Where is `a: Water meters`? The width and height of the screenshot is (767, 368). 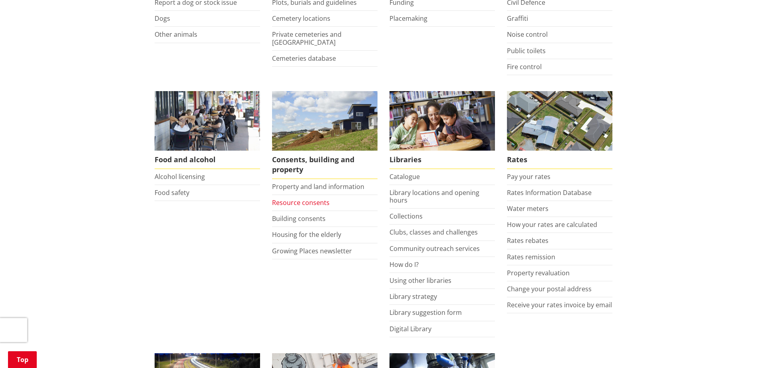
a: Water meters is located at coordinates (527, 208).